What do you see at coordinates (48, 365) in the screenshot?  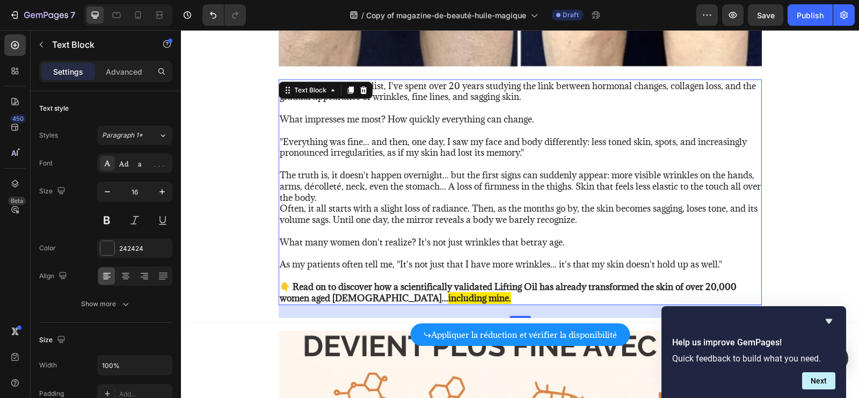 I see `div: Width` at bounding box center [48, 365].